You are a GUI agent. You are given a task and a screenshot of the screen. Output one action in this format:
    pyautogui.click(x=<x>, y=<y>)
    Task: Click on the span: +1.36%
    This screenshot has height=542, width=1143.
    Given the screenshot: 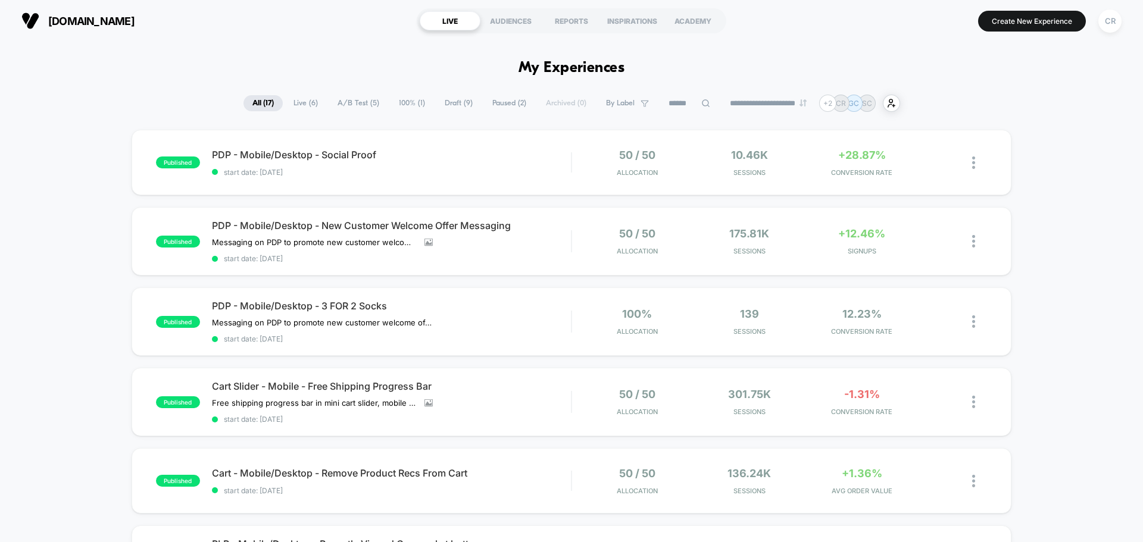 What is the action you would take?
    pyautogui.click(x=862, y=473)
    